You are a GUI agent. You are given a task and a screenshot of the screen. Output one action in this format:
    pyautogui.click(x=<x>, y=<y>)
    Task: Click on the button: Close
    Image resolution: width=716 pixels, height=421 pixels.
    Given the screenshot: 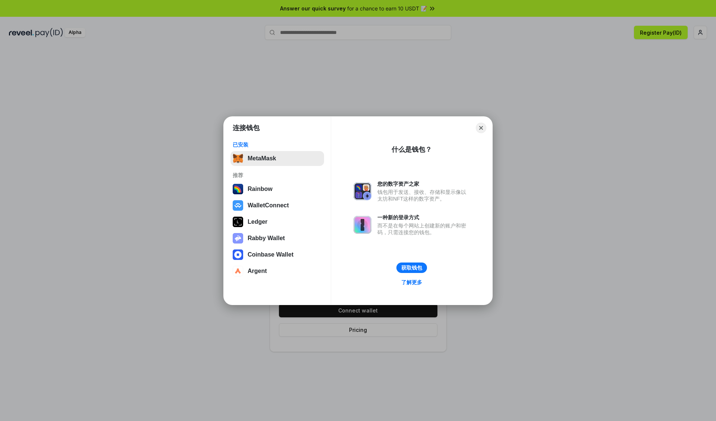 What is the action you would take?
    pyautogui.click(x=481, y=128)
    